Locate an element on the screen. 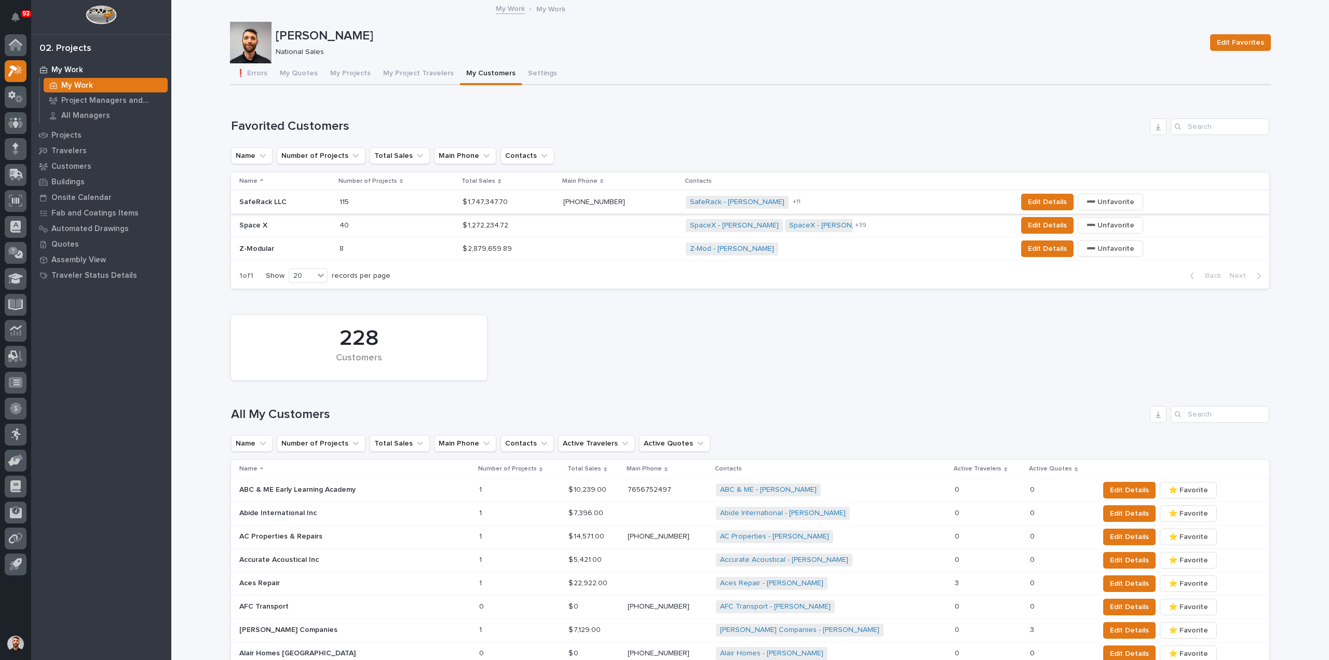  a: All Managers is located at coordinates (105, 115).